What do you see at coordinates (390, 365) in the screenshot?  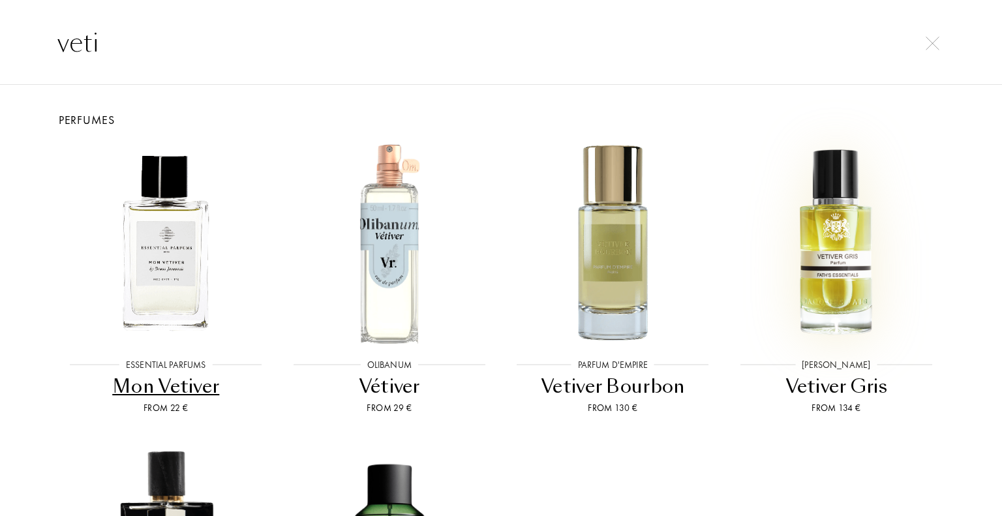 I see `div: Olibanum` at bounding box center [390, 365].